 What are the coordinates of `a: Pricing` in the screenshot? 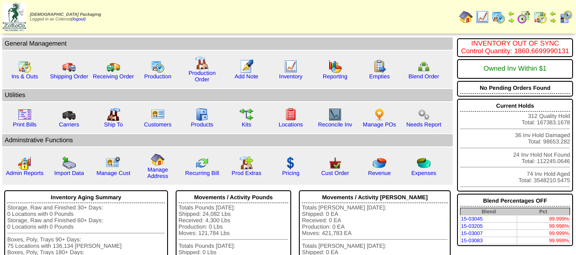 It's located at (291, 173).